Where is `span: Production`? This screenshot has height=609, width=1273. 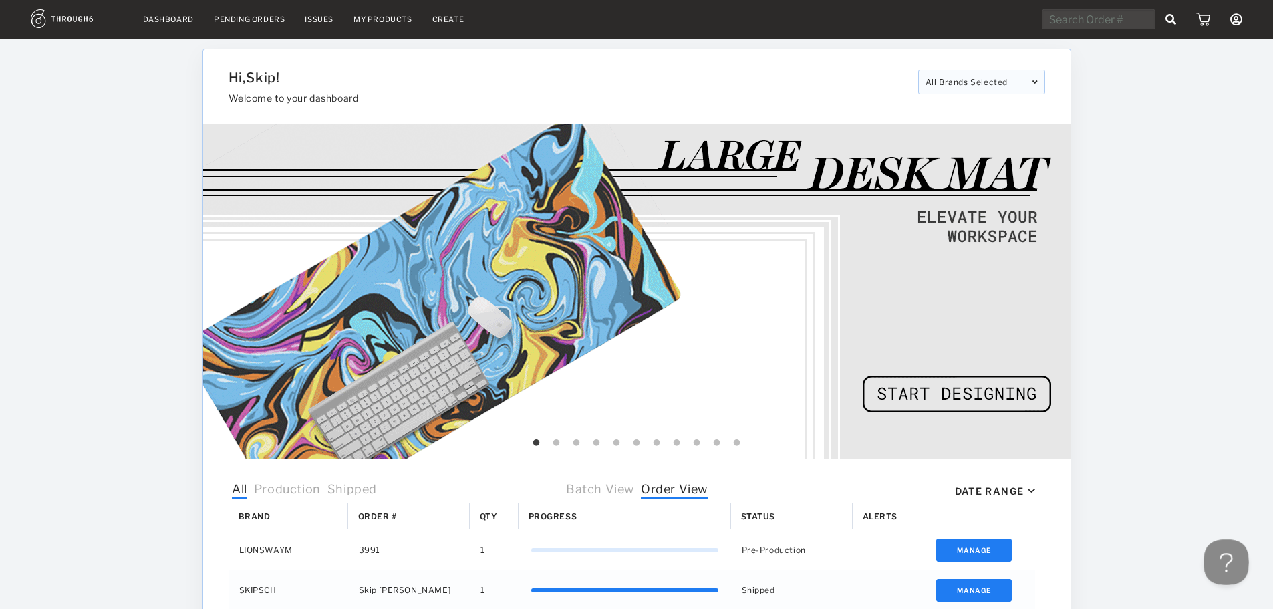
span: Production is located at coordinates (287, 491).